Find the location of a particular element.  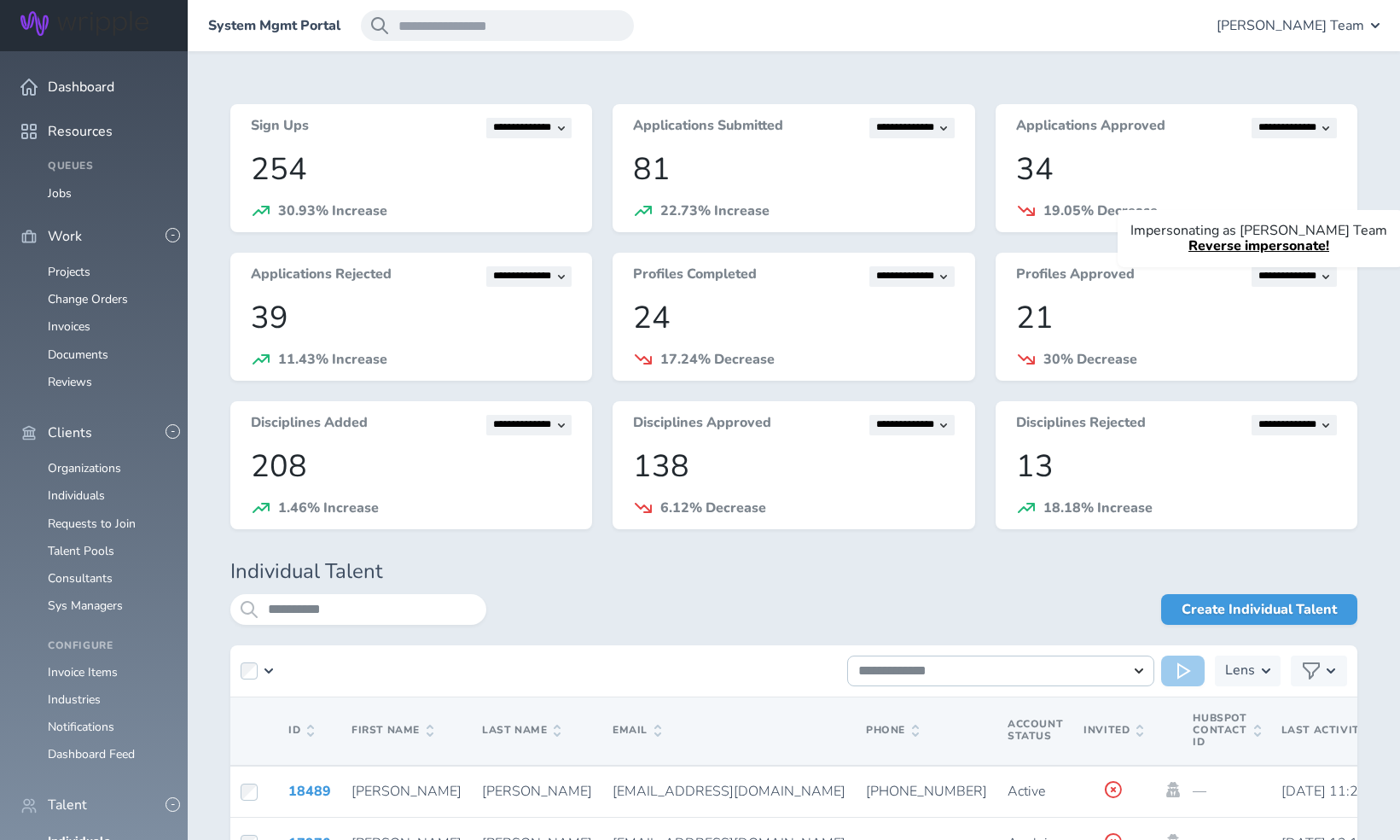

span: 22.73% Increase is located at coordinates (715, 211).